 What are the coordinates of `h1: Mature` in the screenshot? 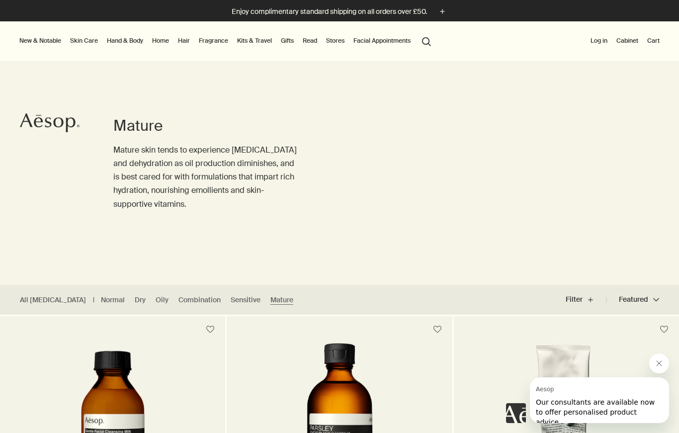 It's located at (206, 126).